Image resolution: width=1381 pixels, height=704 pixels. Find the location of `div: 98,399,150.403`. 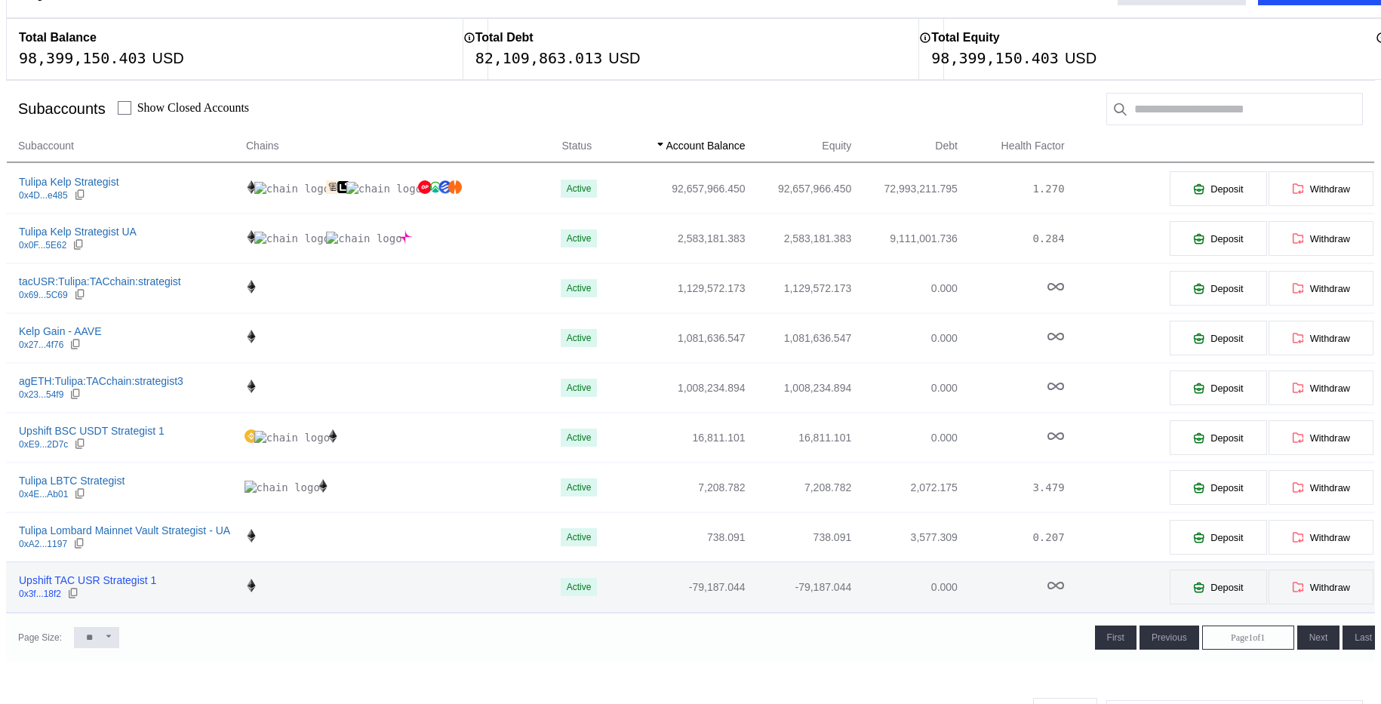

div: 98,399,150.403 is located at coordinates (82, 58).